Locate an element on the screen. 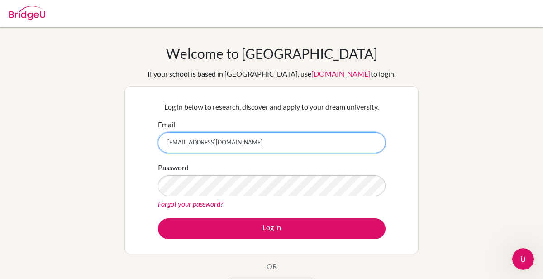 This screenshot has height=279, width=543. button: Log in is located at coordinates (271, 228).